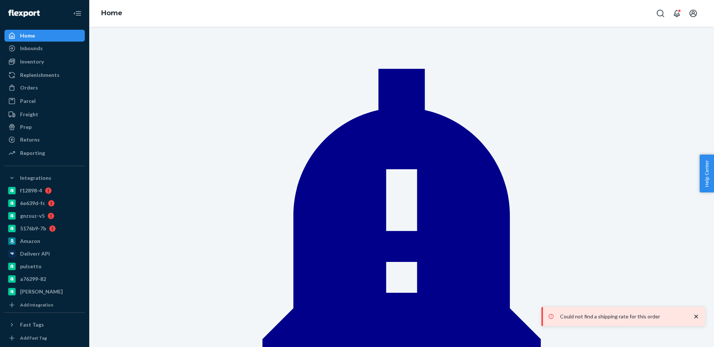 The width and height of the screenshot is (714, 347). What do you see at coordinates (32, 216) in the screenshot?
I see `div: gnzsuz-v5` at bounding box center [32, 216].